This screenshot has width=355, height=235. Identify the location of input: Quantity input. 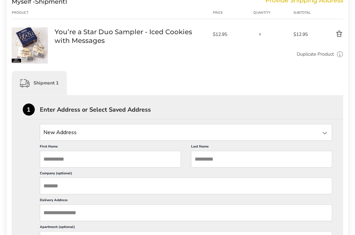
(260, 34).